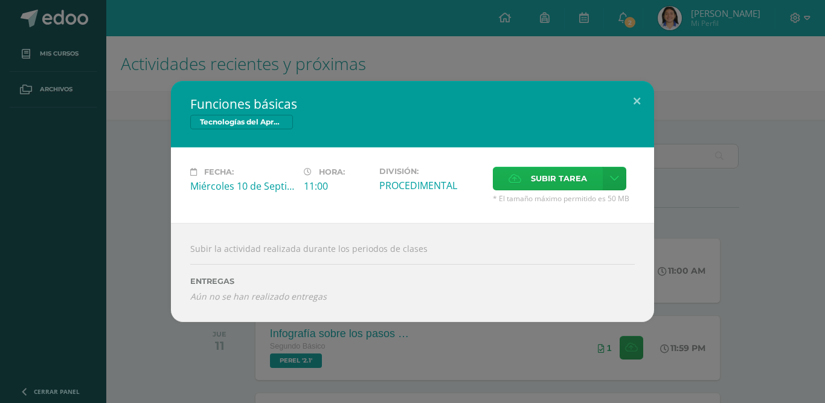 The image size is (825, 403). I want to click on div: Subir la actividad realizada durante los periodos de clases, so click(412, 272).